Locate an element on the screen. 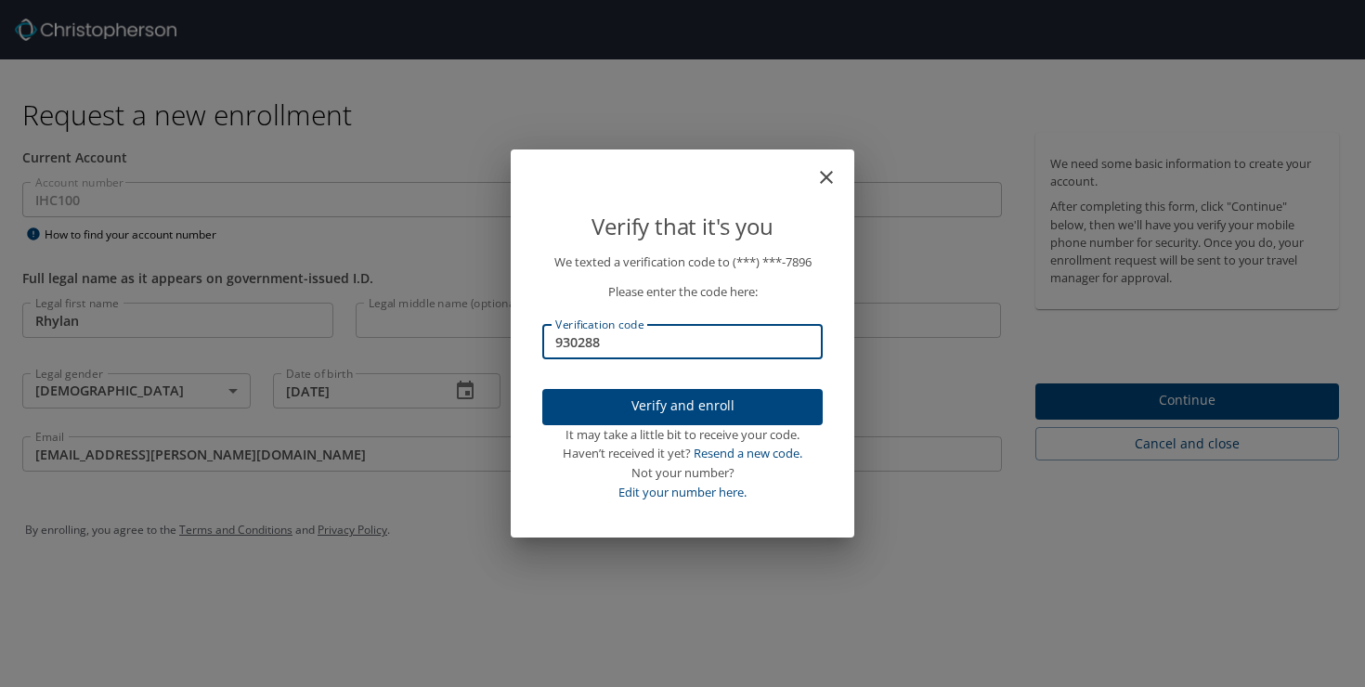 The height and width of the screenshot is (687, 1365). p: Please enter the code here: is located at coordinates (683, 292).